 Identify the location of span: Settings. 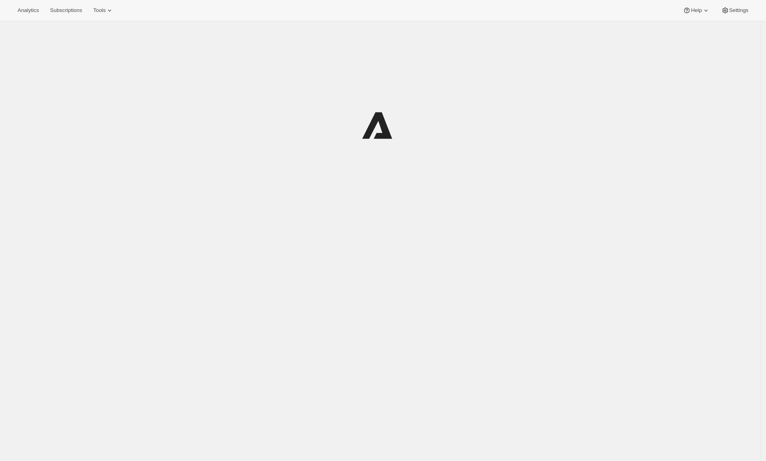
(739, 10).